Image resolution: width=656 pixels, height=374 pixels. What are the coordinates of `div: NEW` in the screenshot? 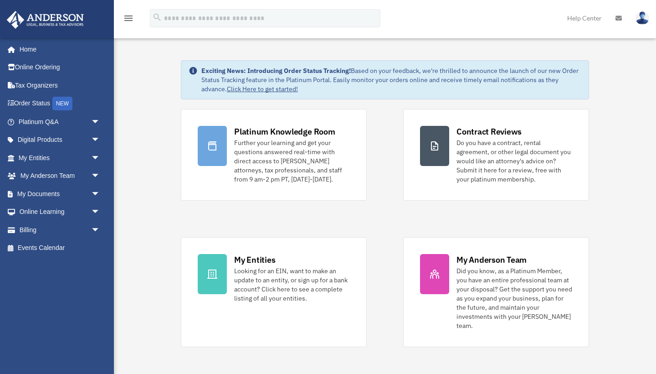 It's located at (62, 103).